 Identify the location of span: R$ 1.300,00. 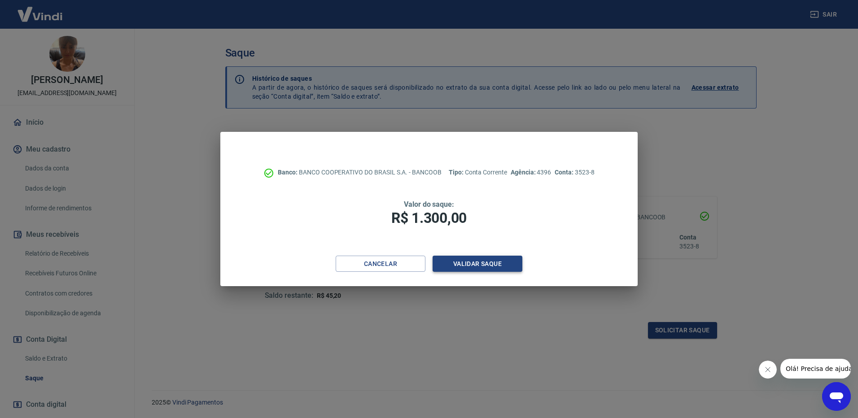
(429, 218).